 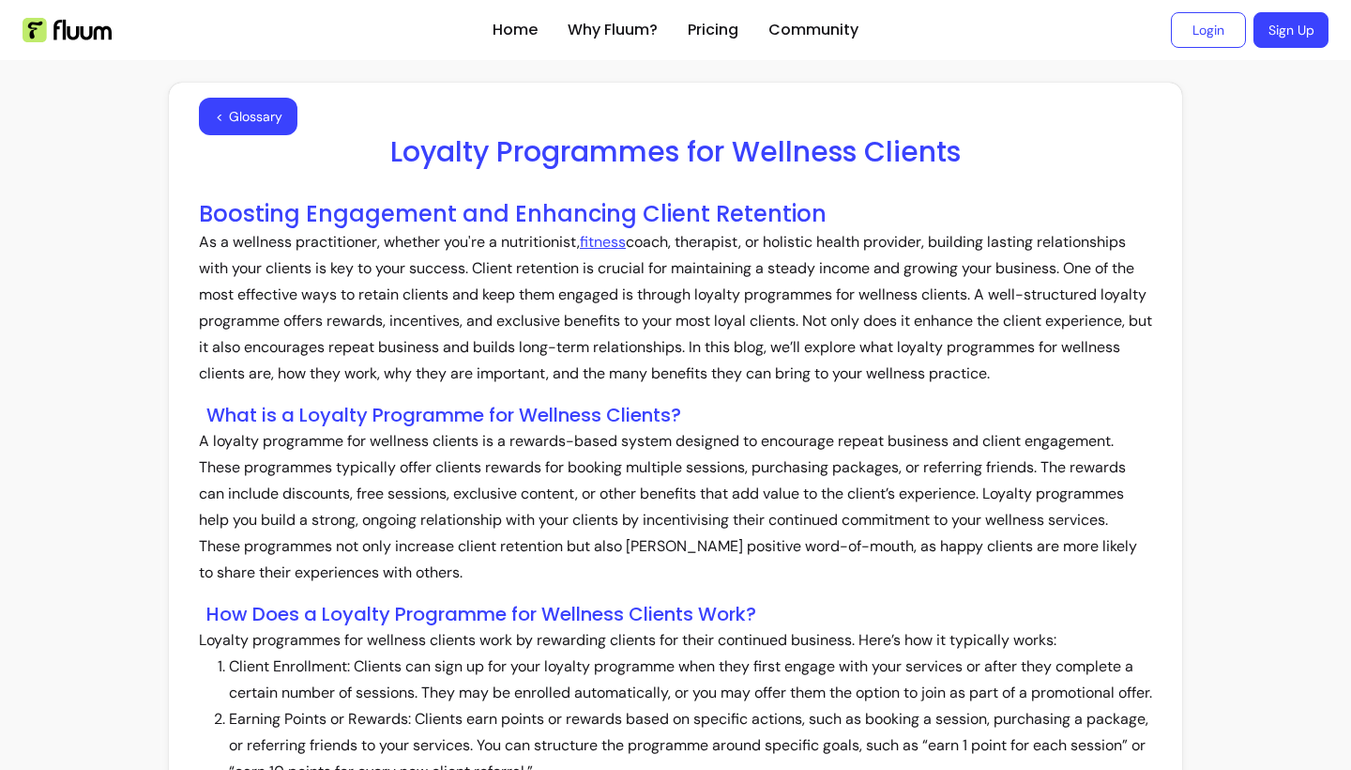 What do you see at coordinates (691, 679) in the screenshot?
I see `li: Client Enrollment: Clients can sign up for your loyalty programme when they first engage with you...` at bounding box center [691, 679].